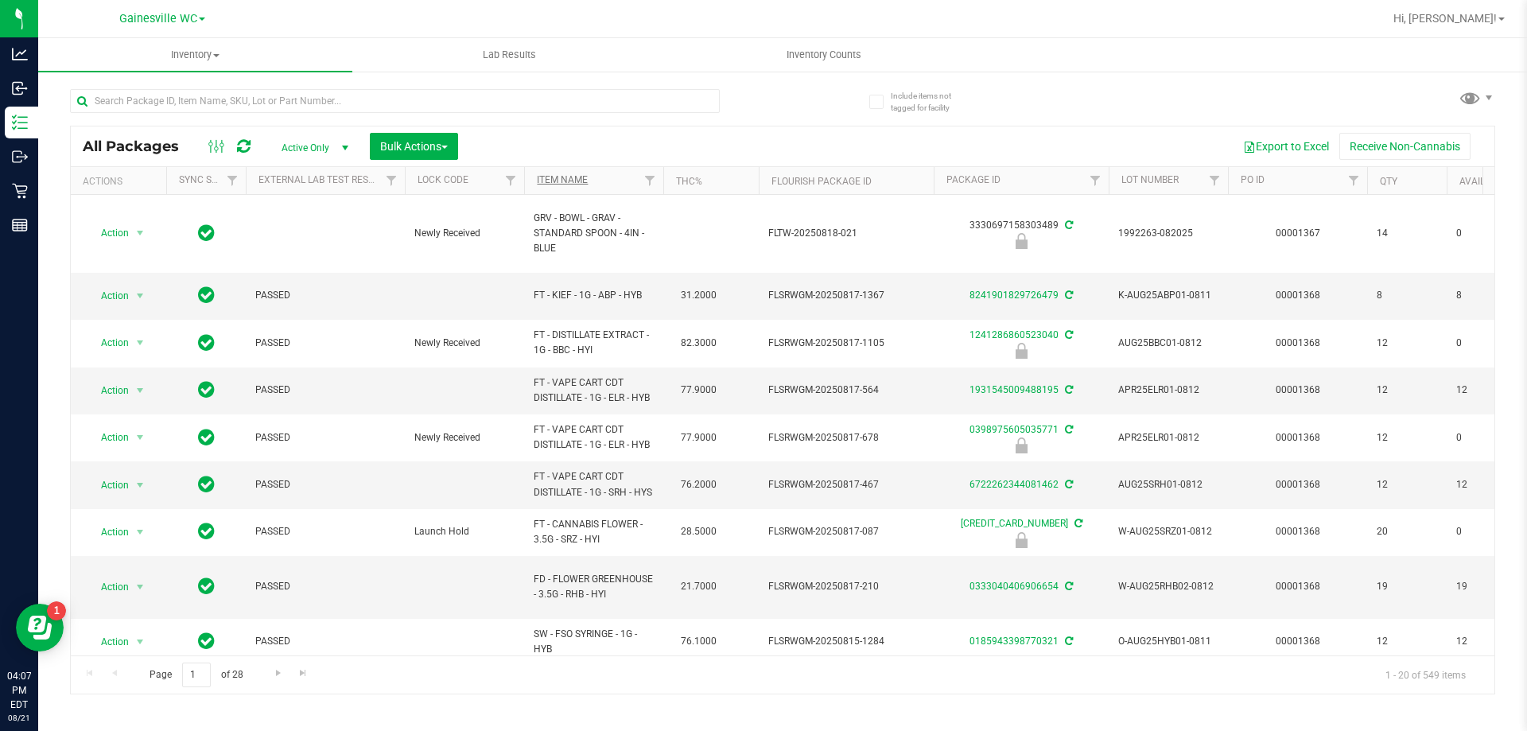  I want to click on span: SW - FSO SYRINGE - 1G - HYB, so click(593, 642).